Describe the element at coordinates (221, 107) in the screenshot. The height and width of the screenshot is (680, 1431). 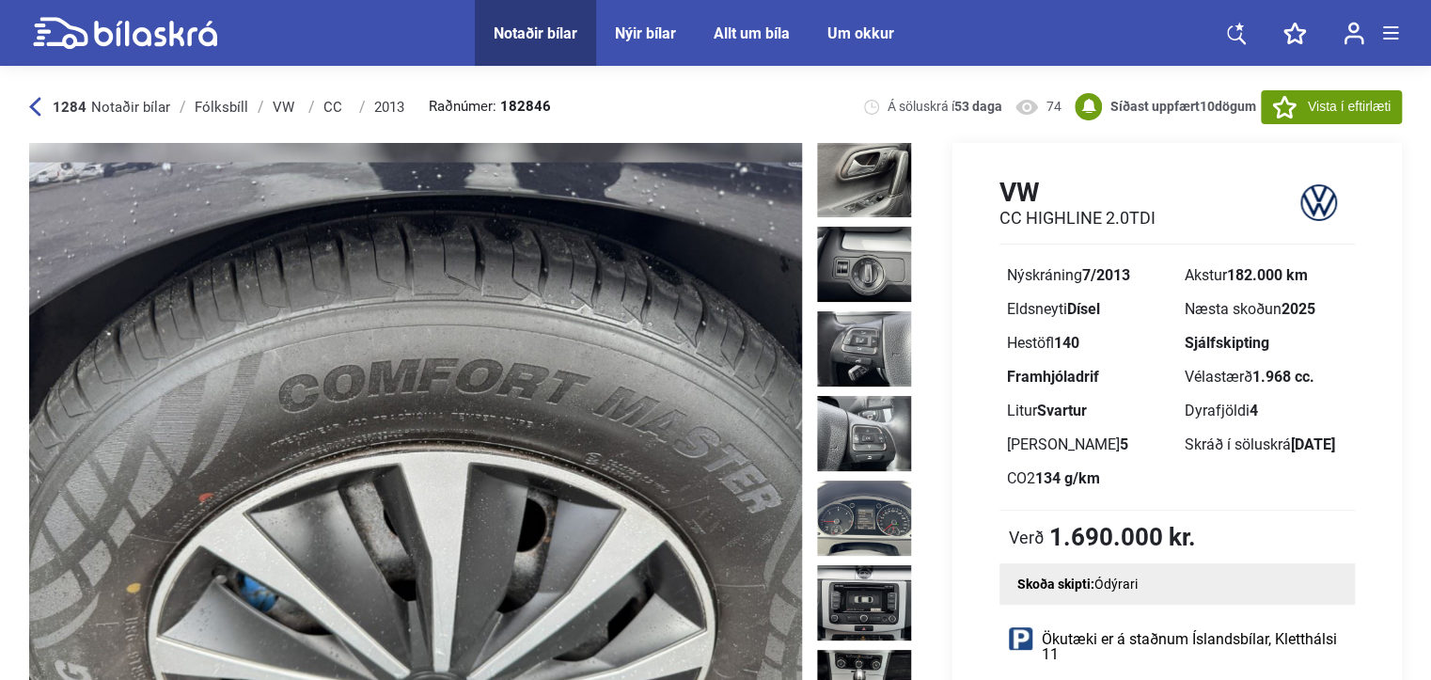
I see `div: Fólksbíll` at that location.